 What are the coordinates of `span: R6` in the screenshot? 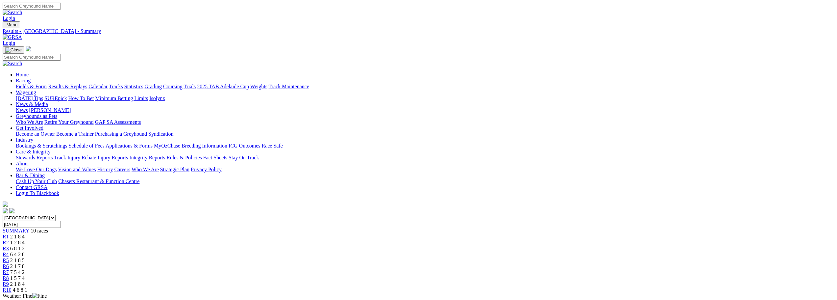 It's located at (6, 266).